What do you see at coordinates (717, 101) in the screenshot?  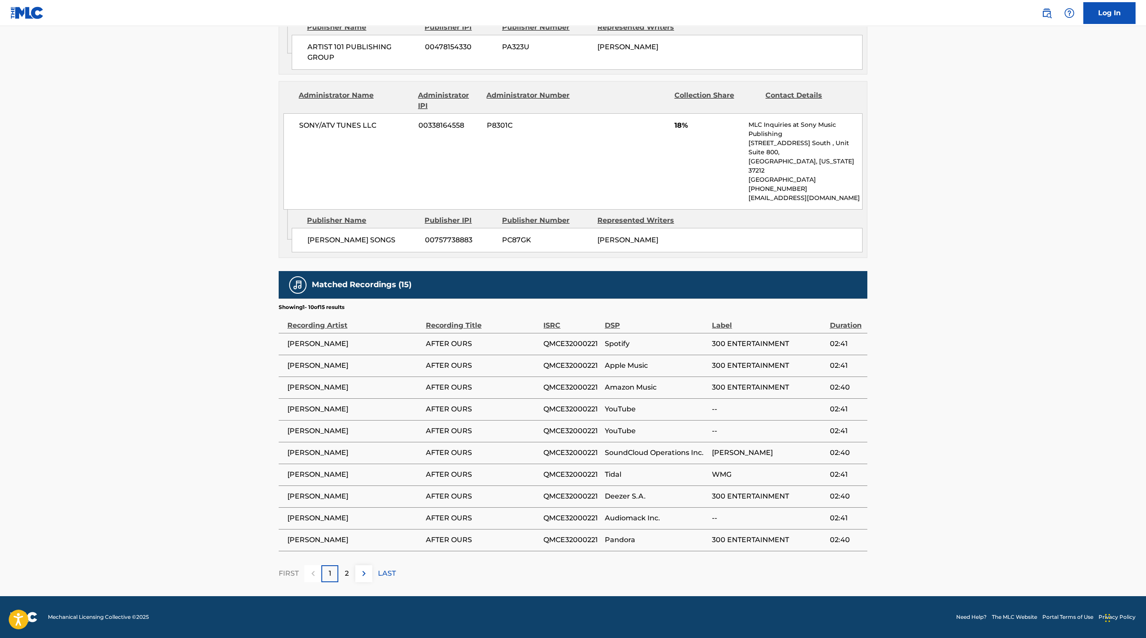 I see `div: Collection Share` at bounding box center [717, 101].